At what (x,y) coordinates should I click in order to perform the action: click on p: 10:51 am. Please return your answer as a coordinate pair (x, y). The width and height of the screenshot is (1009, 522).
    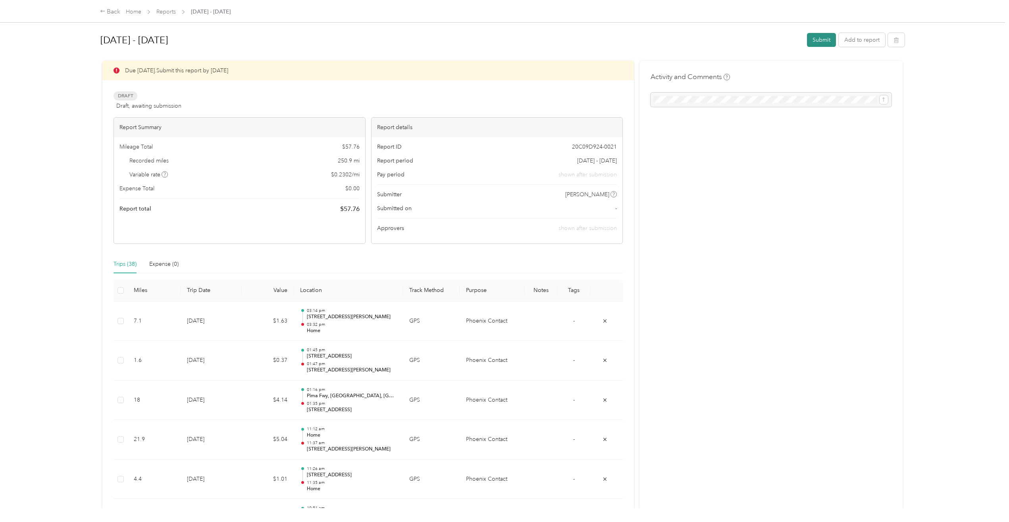
    Looking at the image, I should click on (352, 508).